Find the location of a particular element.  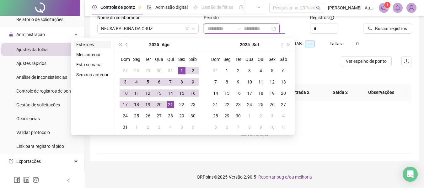

td: 2025-08-11 is located at coordinates (137, 93).